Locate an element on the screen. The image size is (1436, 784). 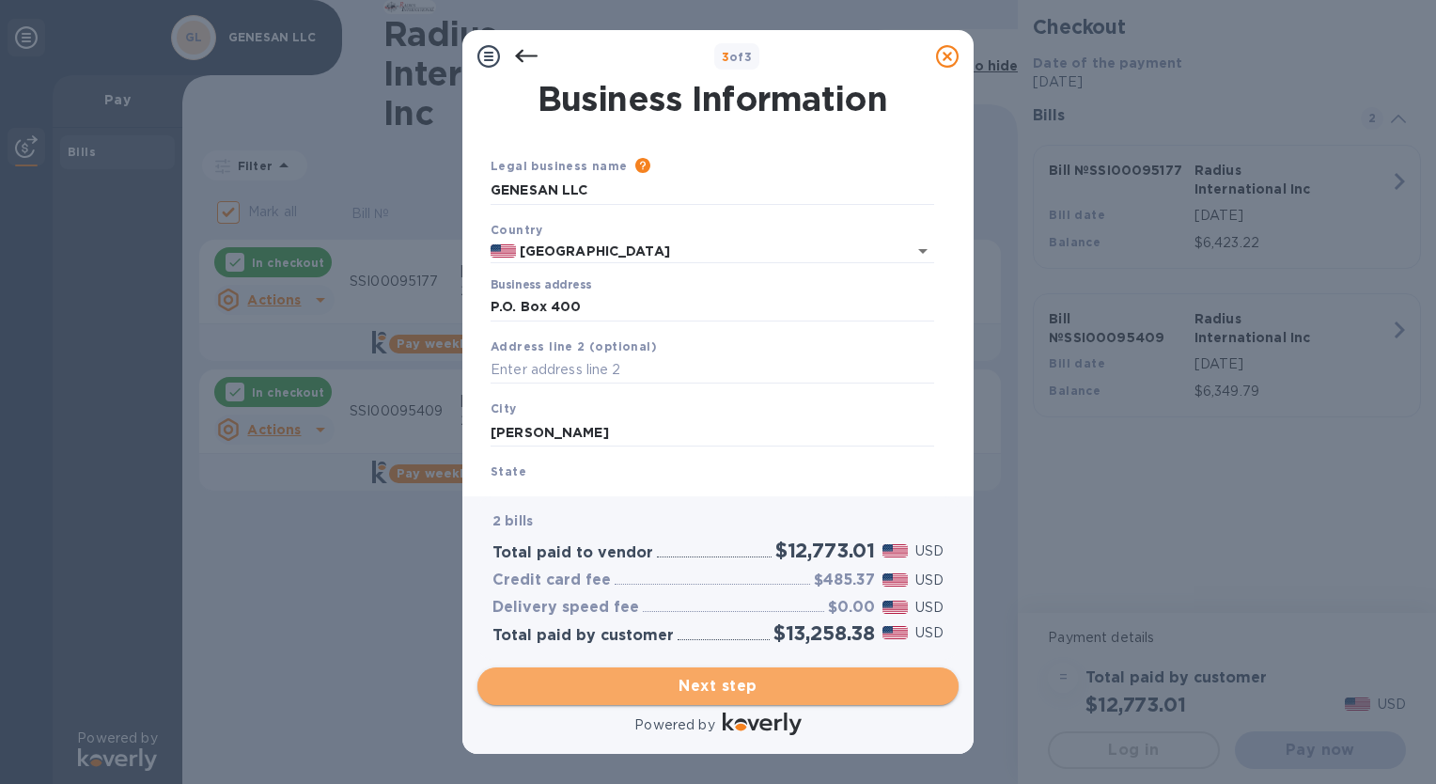
h1: Business Information is located at coordinates (713, 99).